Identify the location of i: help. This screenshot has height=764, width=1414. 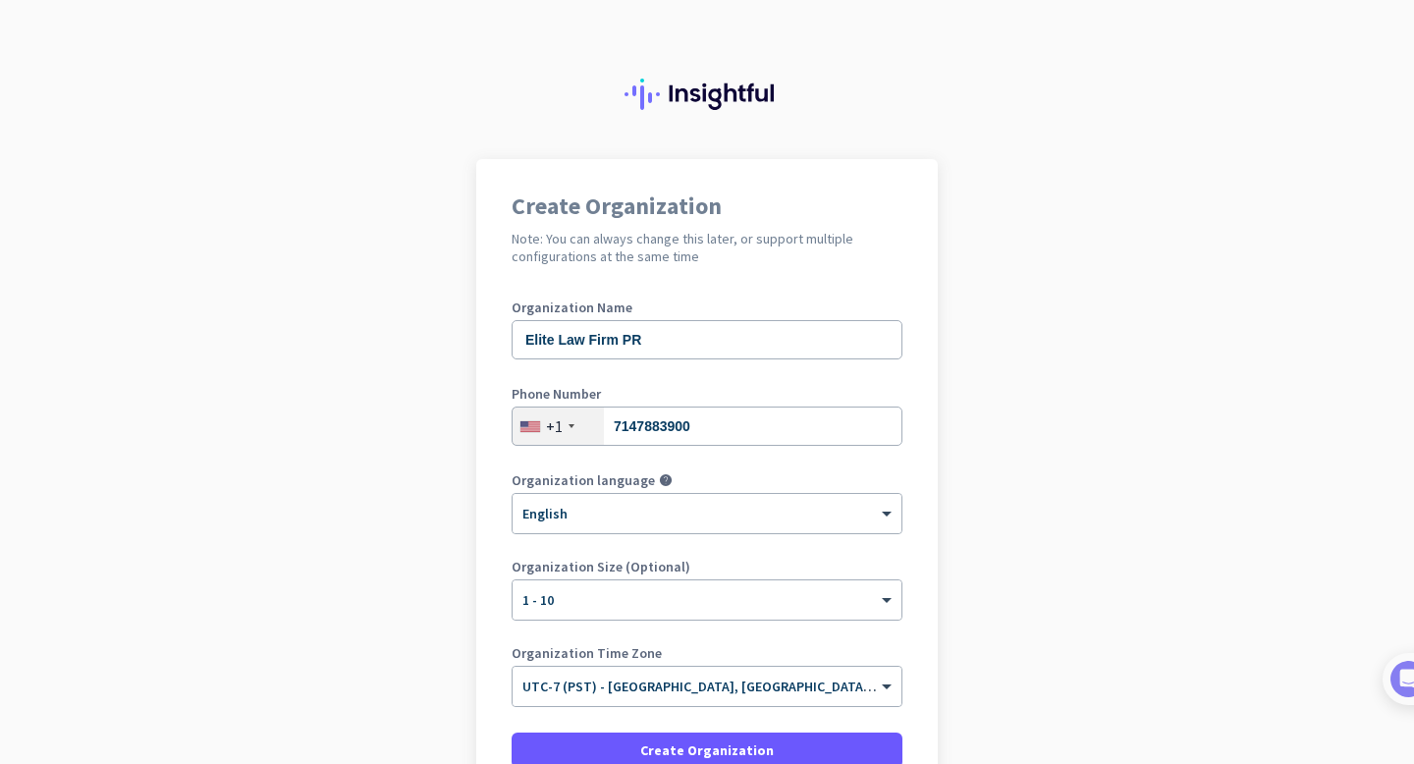
(666, 480).